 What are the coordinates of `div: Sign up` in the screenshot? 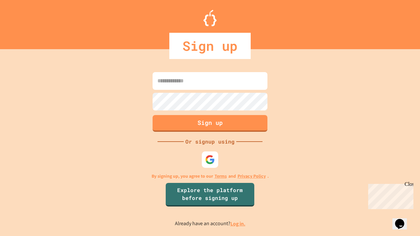 It's located at (210, 46).